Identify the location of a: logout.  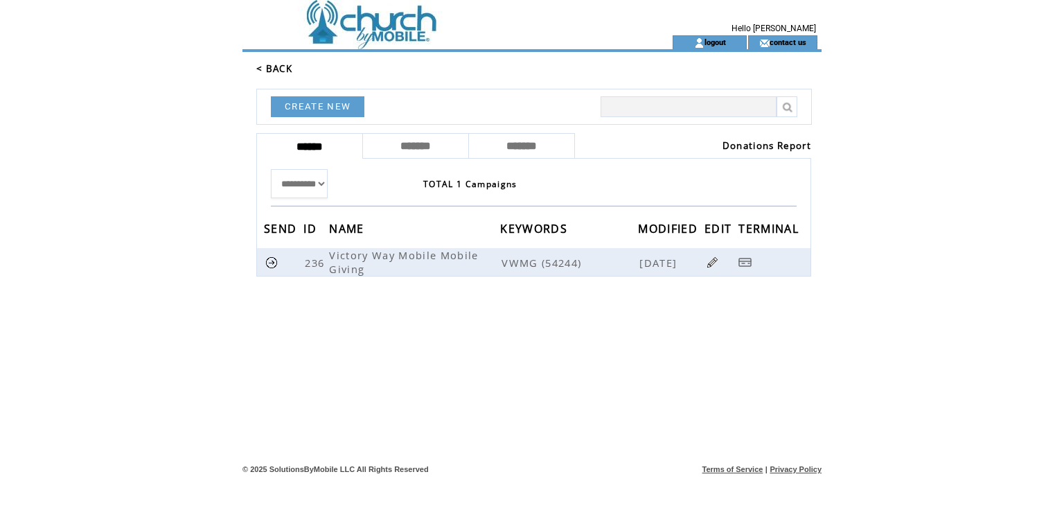
(715, 42).